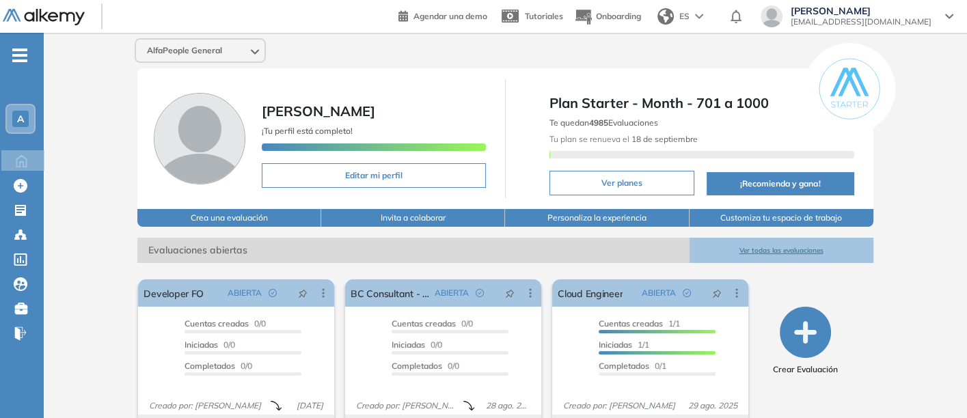 The width and height of the screenshot is (967, 418). I want to click on button: Ver planes, so click(622, 183).